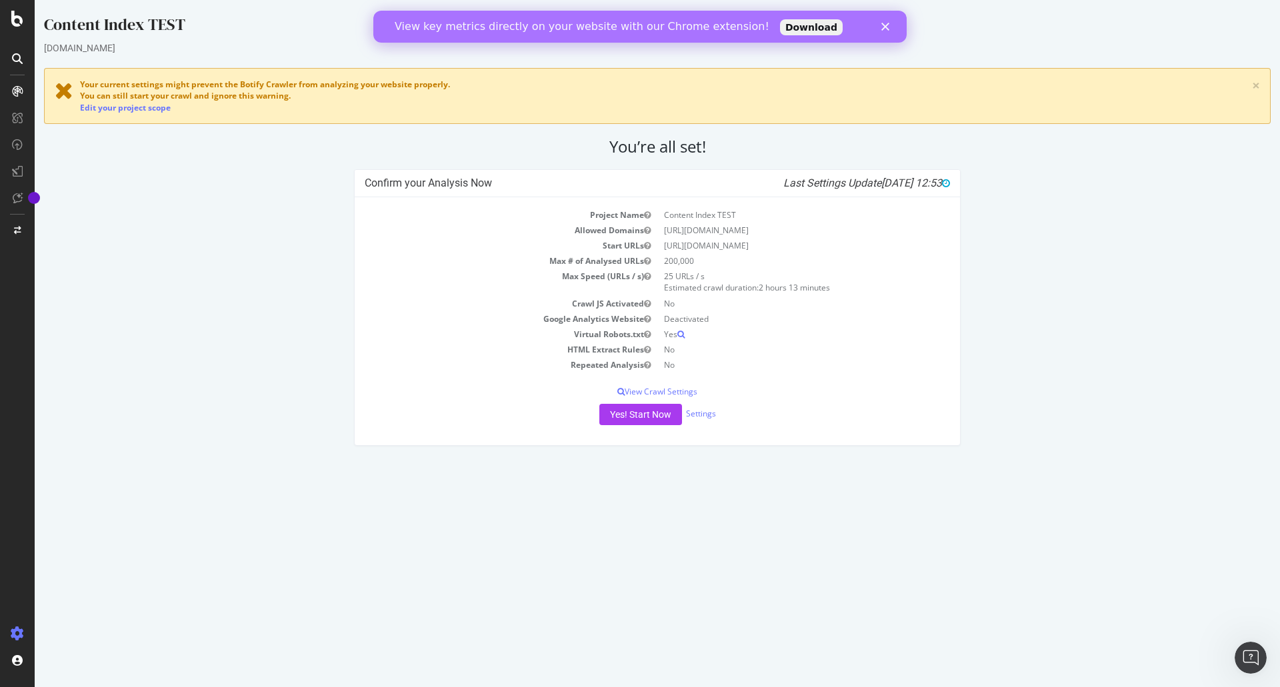 This screenshot has height=687, width=1280. I want to click on a: Edit your project scope, so click(91, 107).